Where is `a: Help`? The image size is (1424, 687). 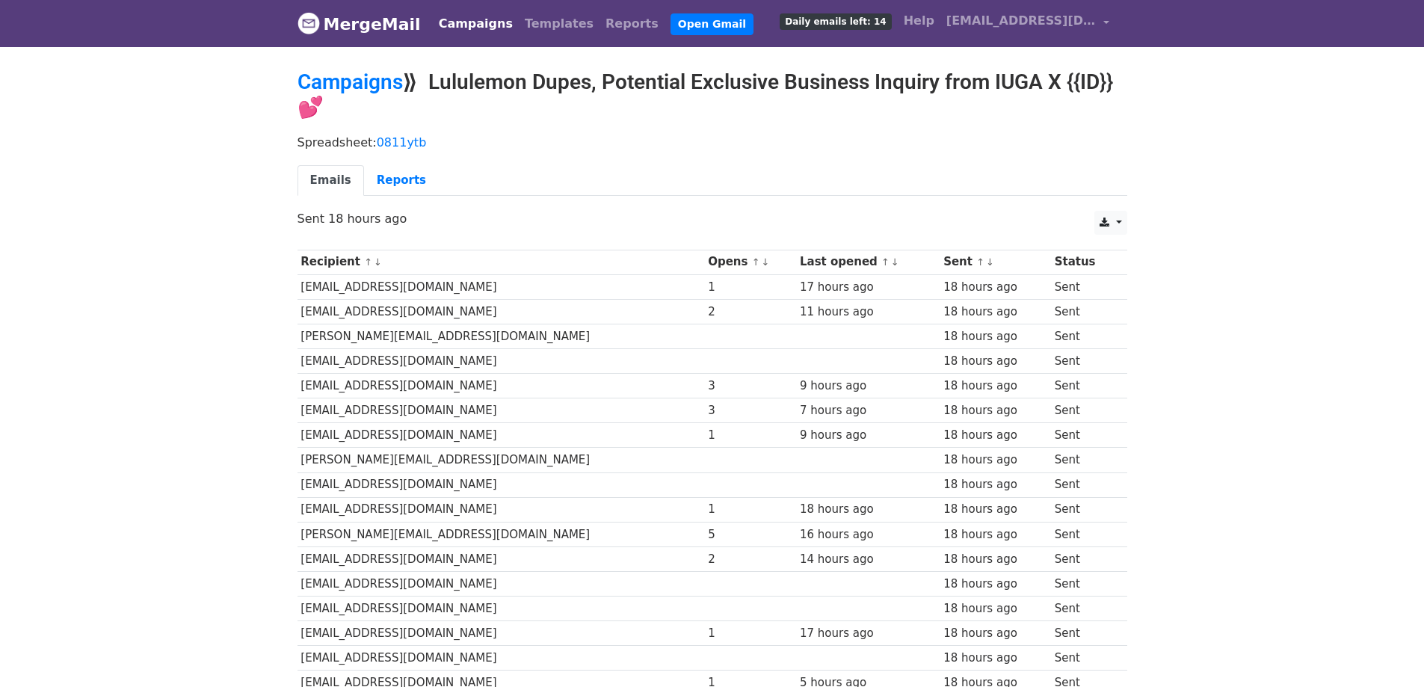
a: Help is located at coordinates (919, 21).